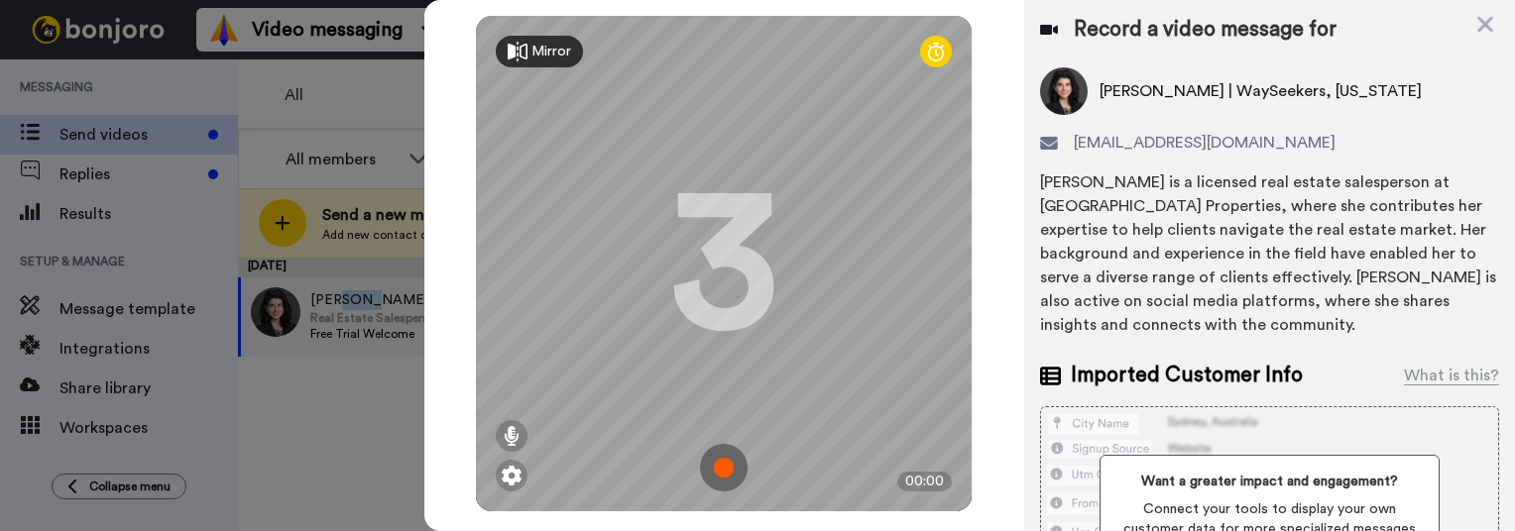 Image resolution: width=1515 pixels, height=531 pixels. What do you see at coordinates (724, 264) in the screenshot?
I see `div: 3` at bounding box center [724, 264].